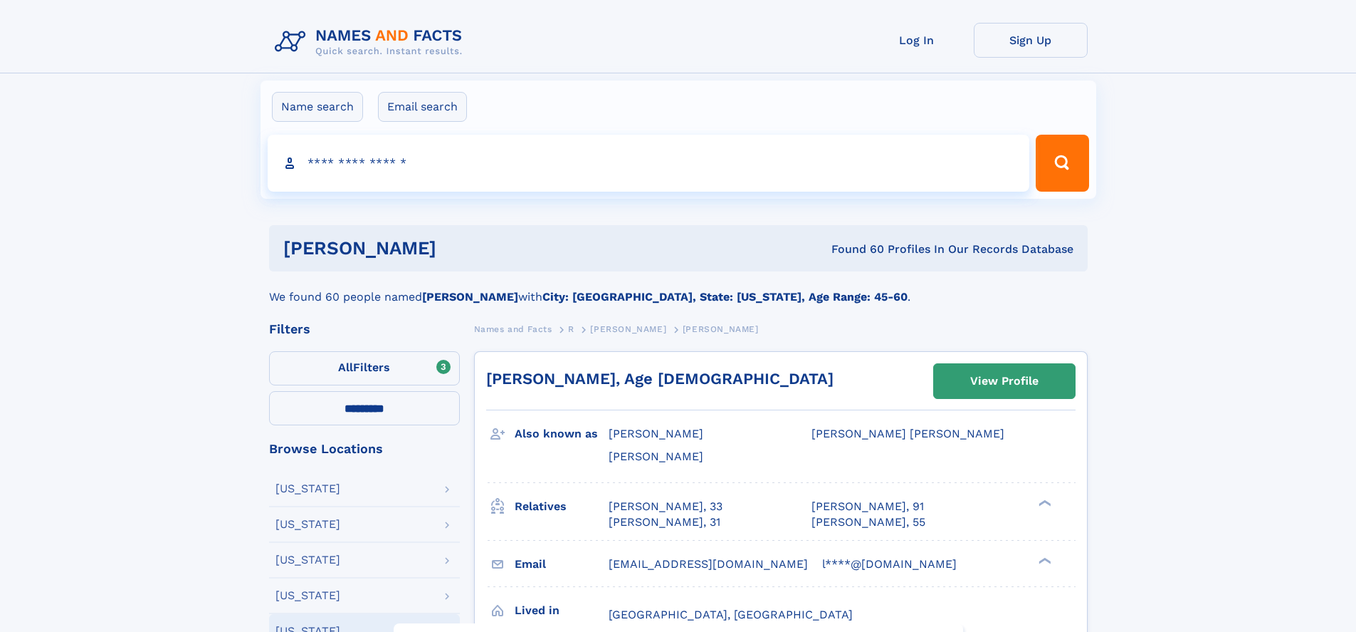 The width and height of the screenshot is (1356, 632). Describe the element at coordinates (917, 40) in the screenshot. I see `a: Log In` at that location.